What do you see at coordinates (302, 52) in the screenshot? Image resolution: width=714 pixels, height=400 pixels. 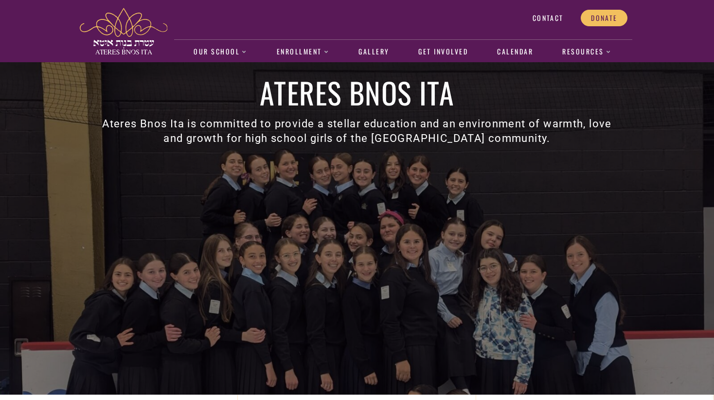 I see `a: Enrollment` at bounding box center [302, 52].